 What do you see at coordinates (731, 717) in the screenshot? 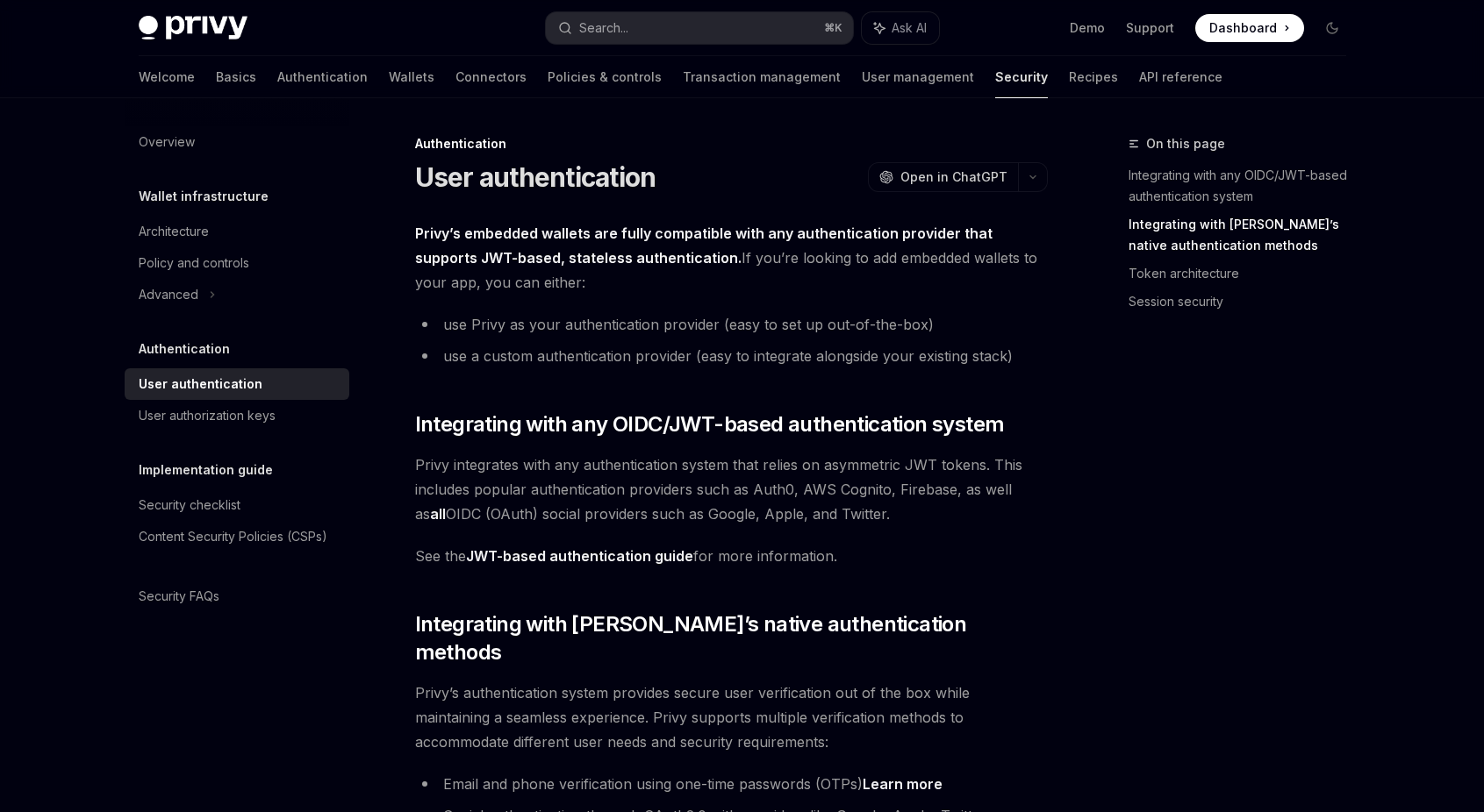
I see `span: Privy’s authentication system provides secure user verification out of the box while maintaining ...` at bounding box center [731, 717].